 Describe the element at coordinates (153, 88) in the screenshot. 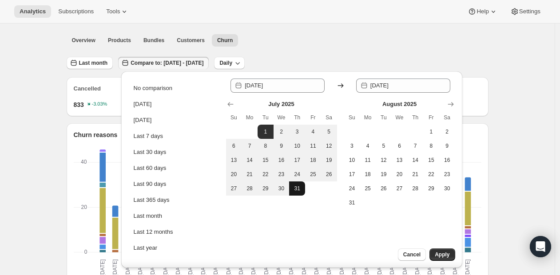

I see `div: No comparison` at that location.